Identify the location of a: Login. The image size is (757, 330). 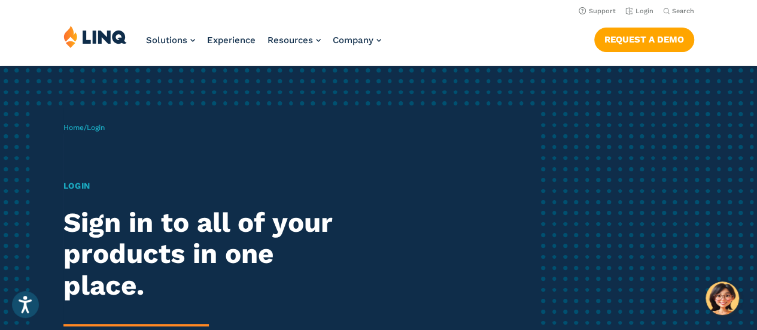
(639, 11).